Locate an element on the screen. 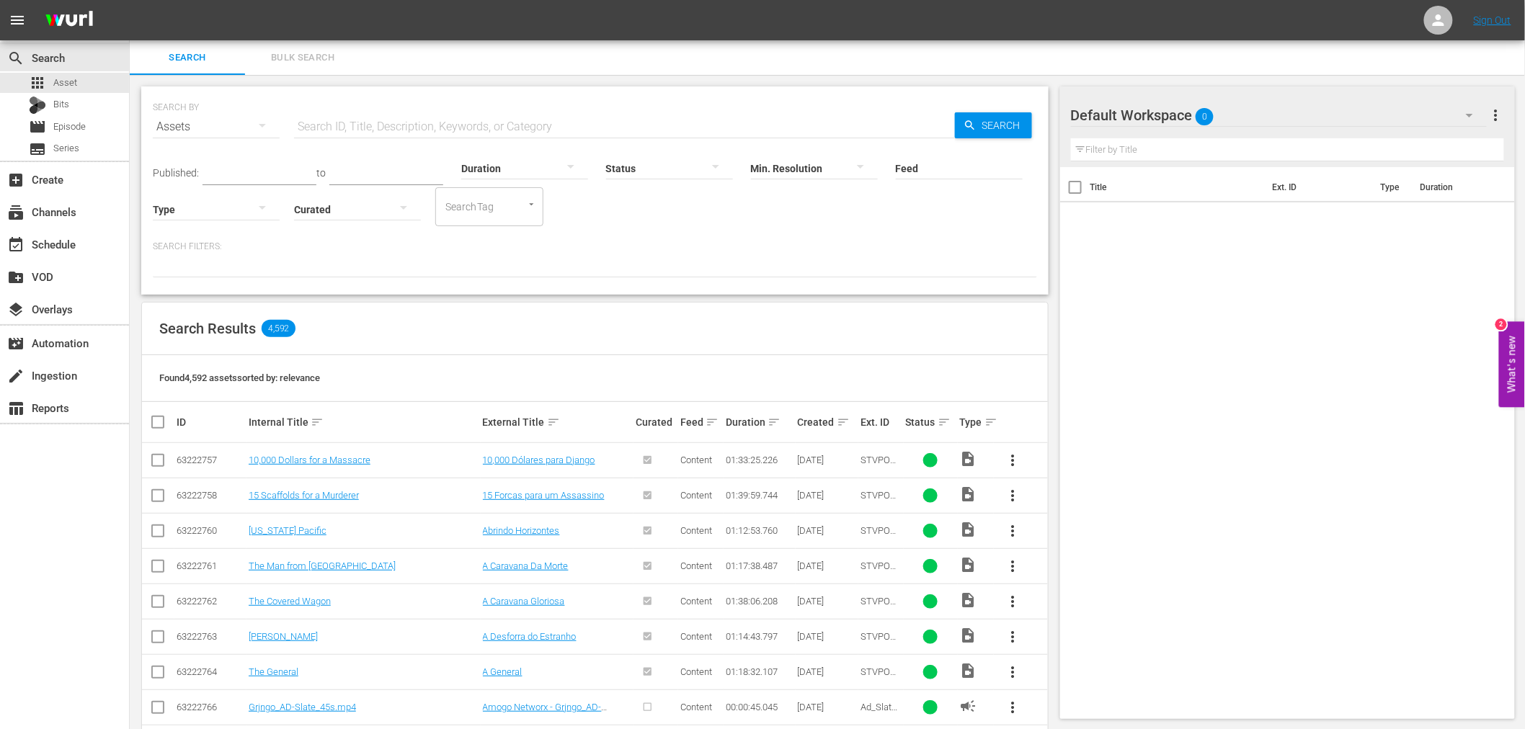 This screenshot has height=729, width=1525. th: Ext. ID is located at coordinates (1317, 187).